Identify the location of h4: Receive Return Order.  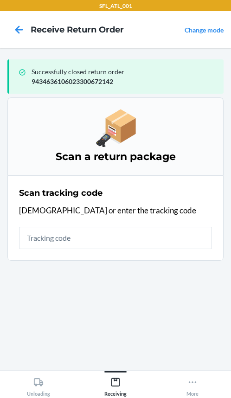
(77, 30).